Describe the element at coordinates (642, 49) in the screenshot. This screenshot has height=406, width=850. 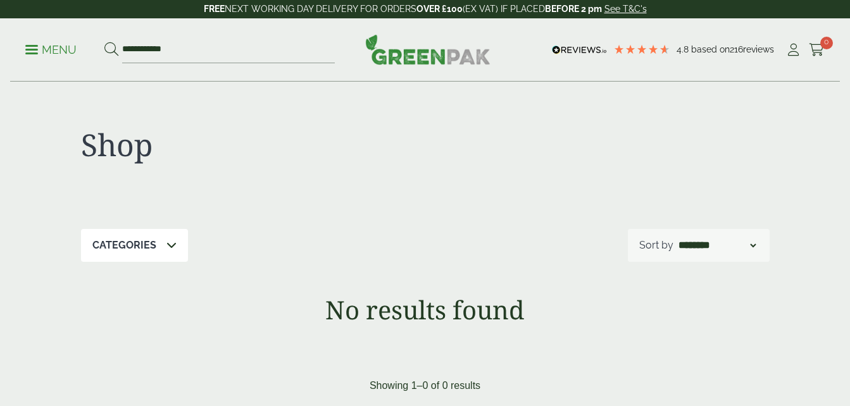
I see `div: 4.79 Stars` at that location.